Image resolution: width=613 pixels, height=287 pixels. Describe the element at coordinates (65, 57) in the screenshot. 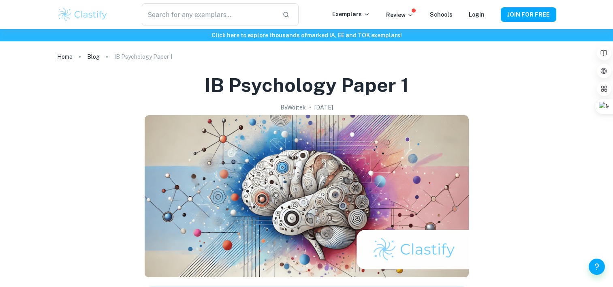

I see `a: Home` at that location.